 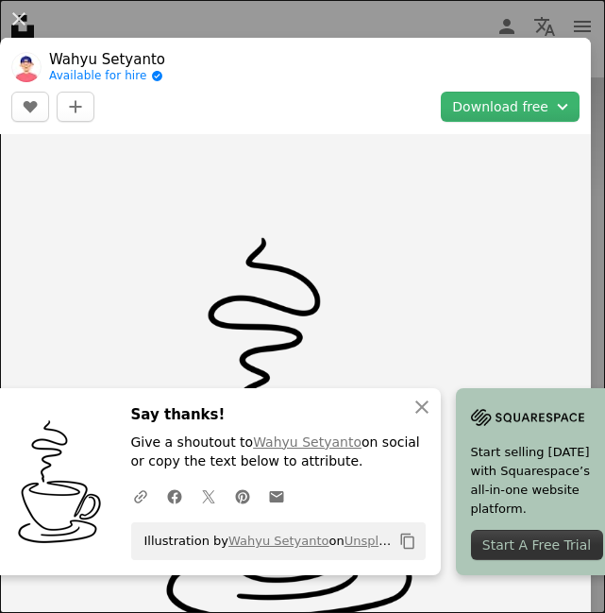 I want to click on span: Illustration by on, so click(x=263, y=541).